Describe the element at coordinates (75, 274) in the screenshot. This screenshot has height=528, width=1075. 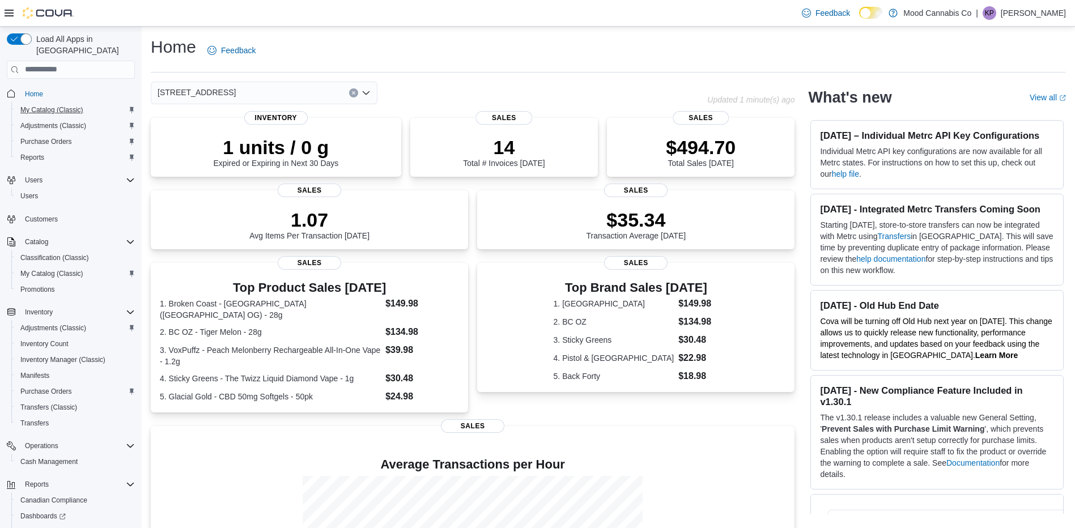
I see `span: My Catalog (Classic)` at that location.